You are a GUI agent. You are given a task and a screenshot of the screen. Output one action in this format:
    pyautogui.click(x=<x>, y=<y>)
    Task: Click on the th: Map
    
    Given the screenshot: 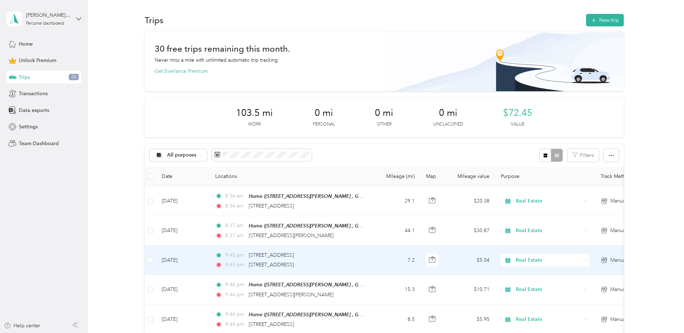 What is the action you would take?
    pyautogui.click(x=433, y=176)
    